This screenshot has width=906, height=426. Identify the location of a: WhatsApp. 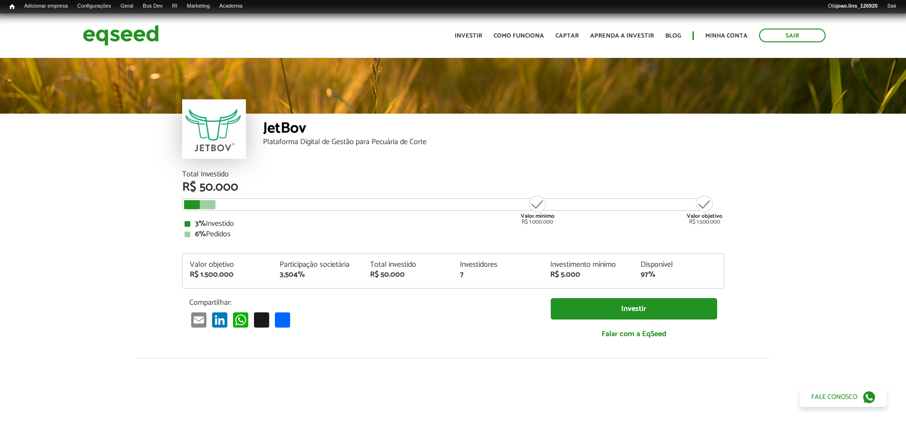
(241, 319).